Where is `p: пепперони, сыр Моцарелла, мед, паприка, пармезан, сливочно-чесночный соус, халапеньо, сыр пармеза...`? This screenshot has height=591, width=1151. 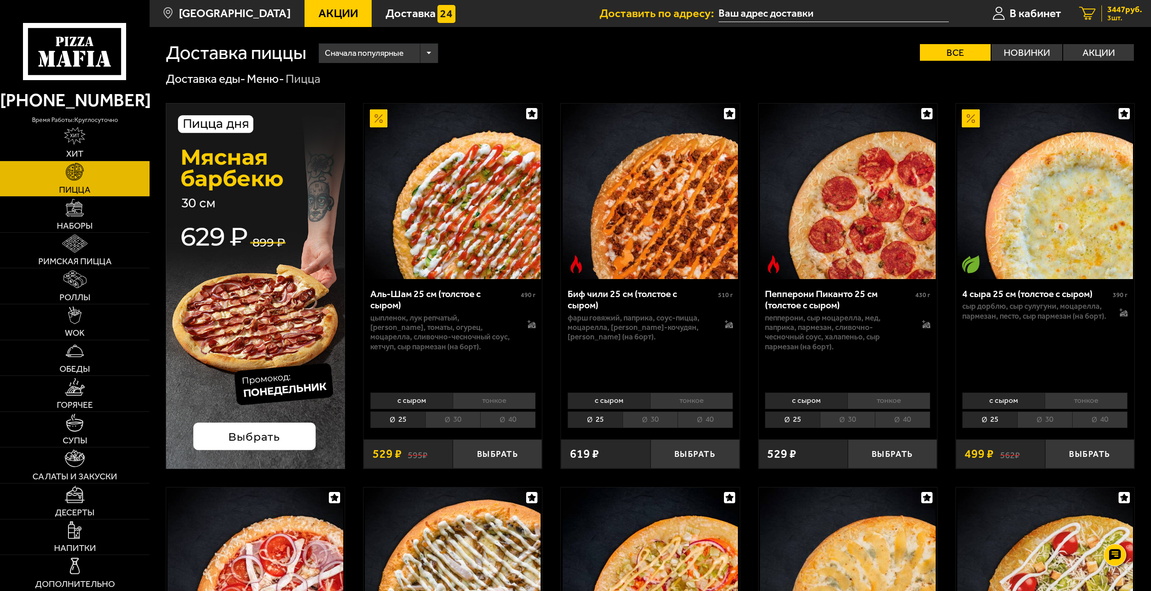 p: пепперони, сыр Моцарелла, мед, паприка, пармезан, сливочно-чесночный соус, халапеньо, сыр пармеза... is located at coordinates (837, 332).